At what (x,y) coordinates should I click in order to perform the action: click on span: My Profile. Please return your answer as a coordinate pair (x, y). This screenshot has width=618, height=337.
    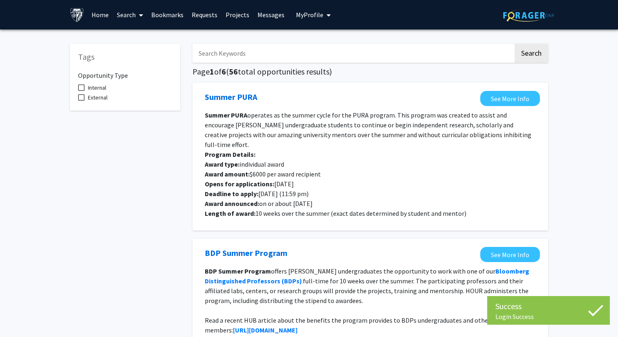
    Looking at the image, I should click on (310, 15).